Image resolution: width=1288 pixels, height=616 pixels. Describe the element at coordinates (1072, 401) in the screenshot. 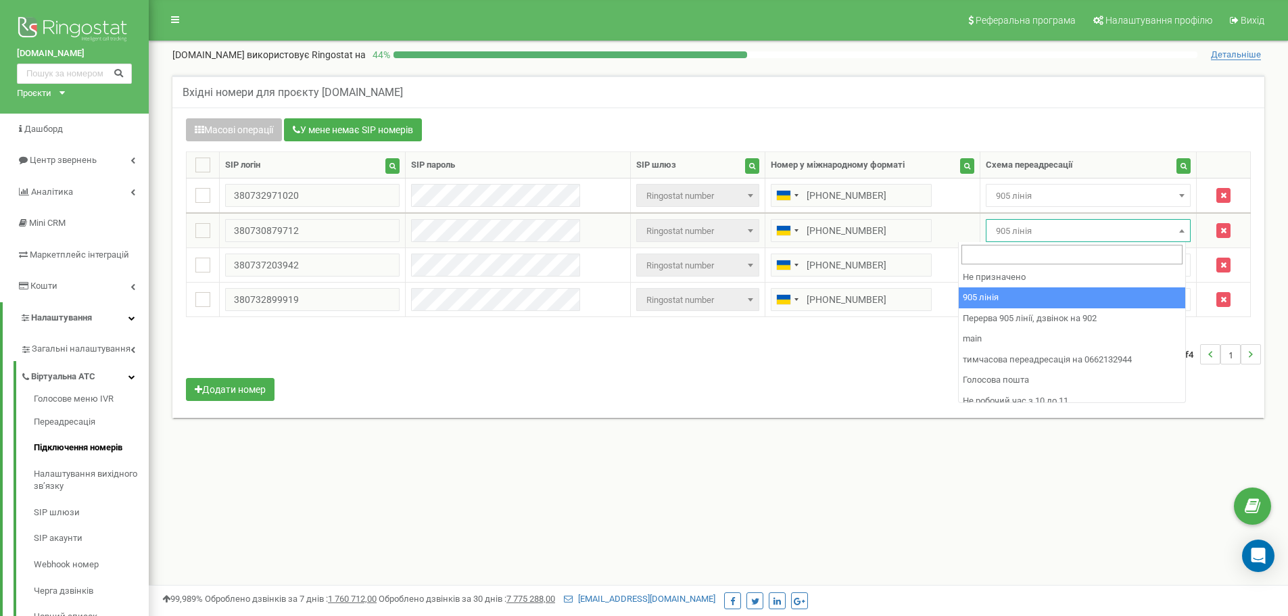

I see `li: Не робочий час з 10 до 11` at that location.